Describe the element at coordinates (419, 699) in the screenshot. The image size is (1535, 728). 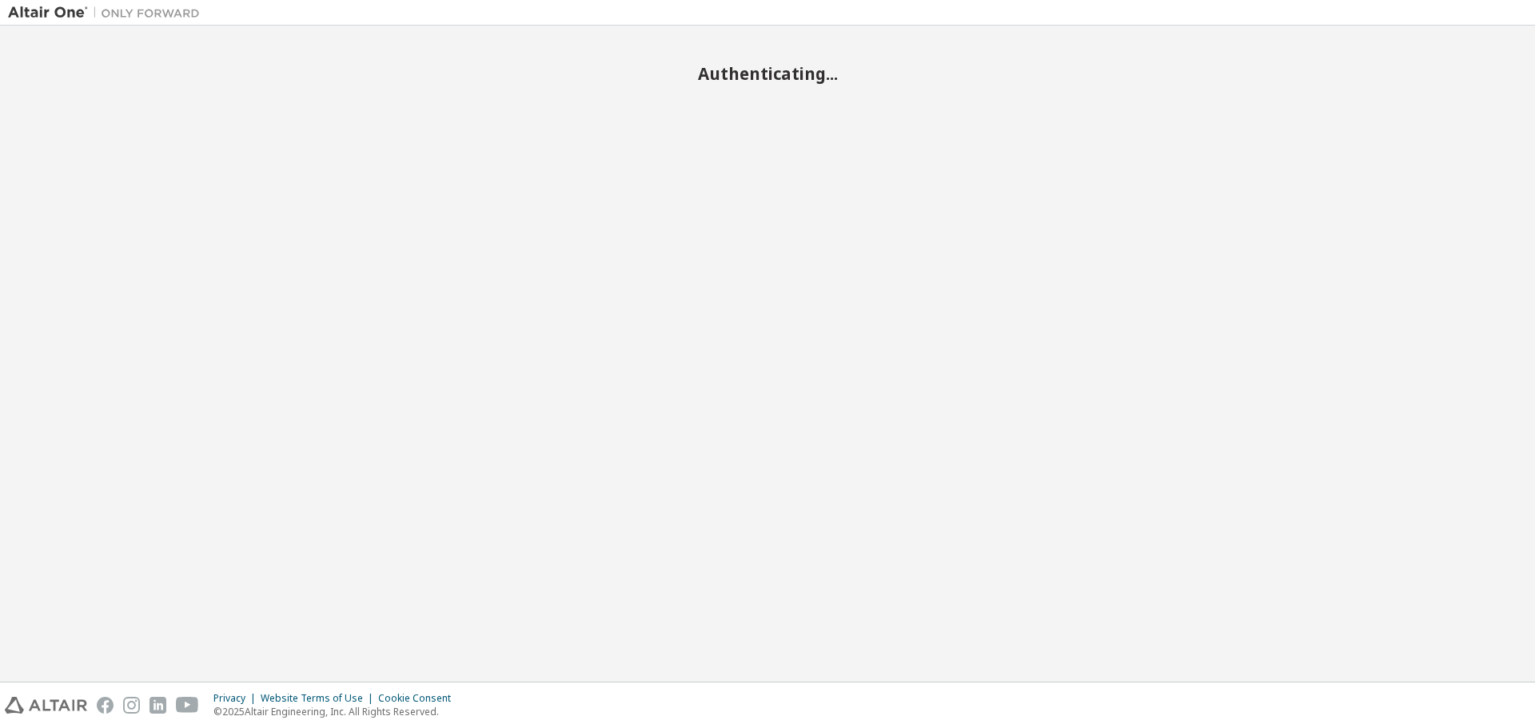
I see `div: Cookie Consent` at that location.